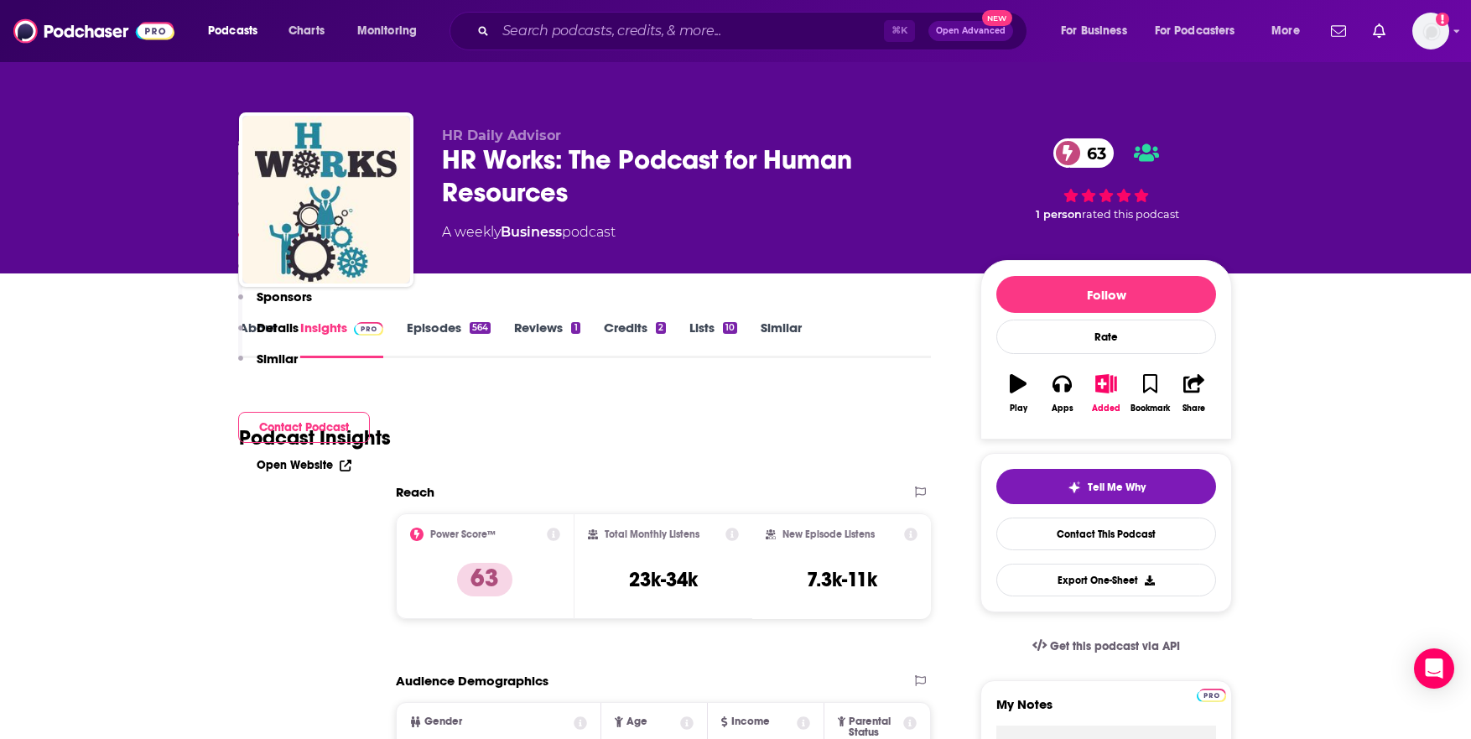 The image size is (1471, 739). I want to click on span: Podcasts, so click(232, 31).